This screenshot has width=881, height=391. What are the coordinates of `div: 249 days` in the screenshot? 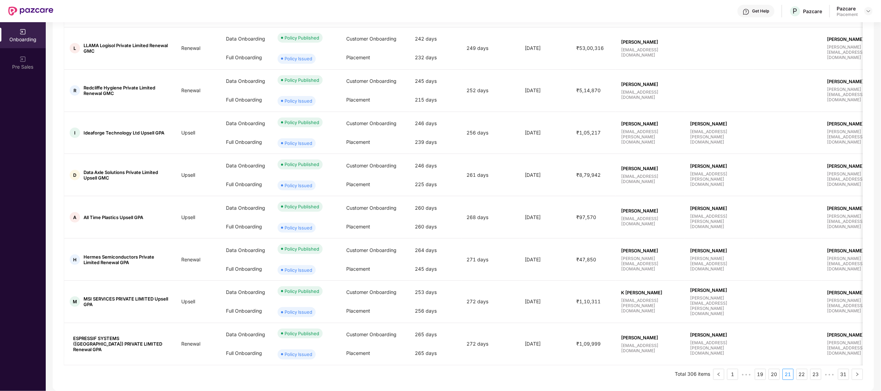 It's located at (490, 48).